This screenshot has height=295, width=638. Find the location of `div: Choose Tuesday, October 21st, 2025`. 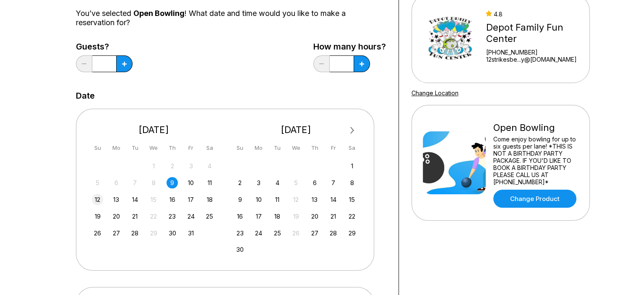

div: Choose Tuesday, October 21st, 2025 is located at coordinates (135, 216).